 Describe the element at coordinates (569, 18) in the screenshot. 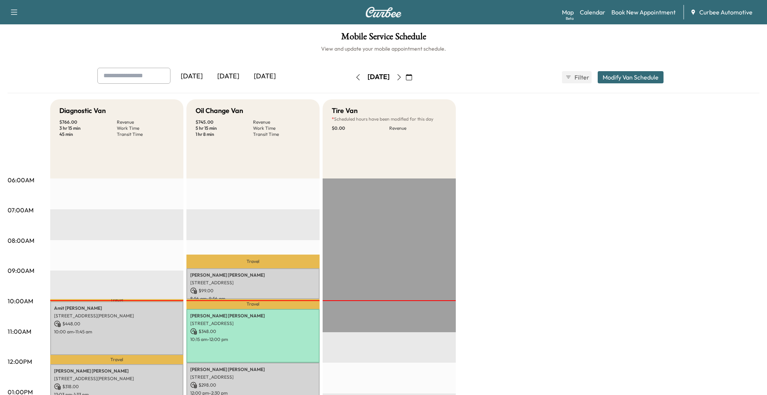

I see `div: Beta` at that location.